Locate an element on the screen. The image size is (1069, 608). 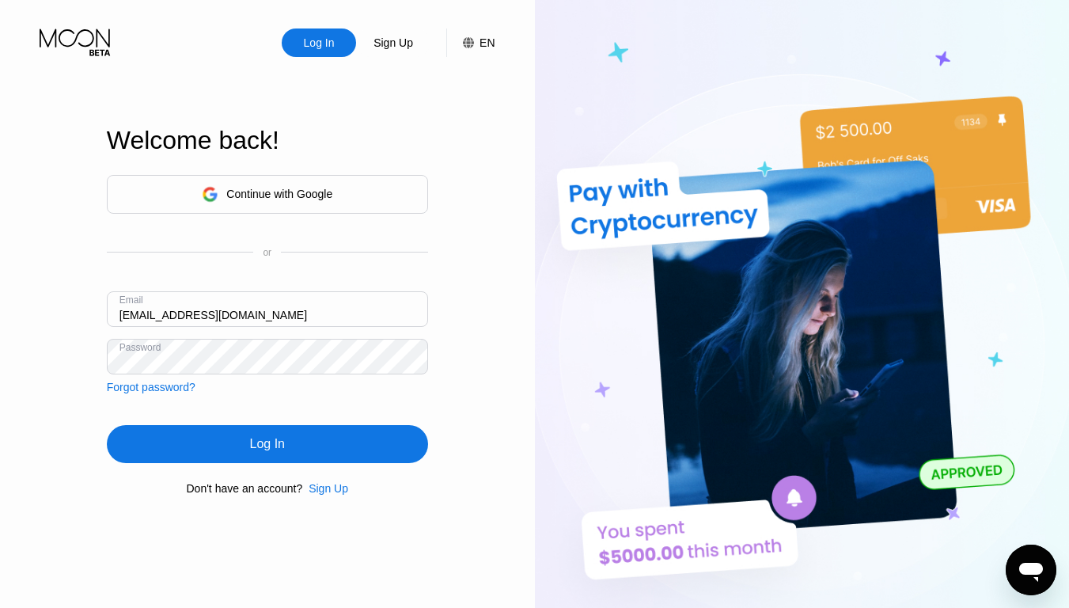
div: Don't have an account? is located at coordinates (245, 488).